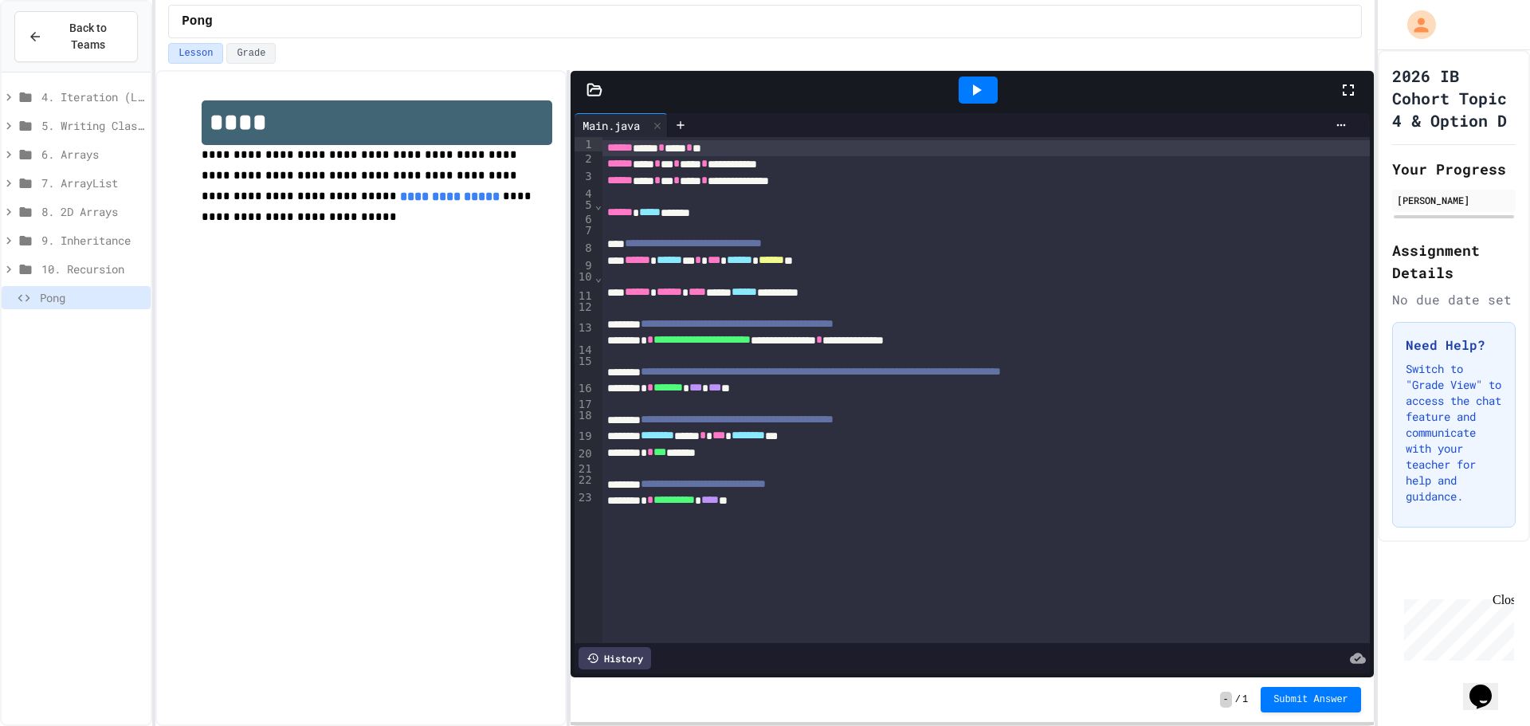 Image resolution: width=1530 pixels, height=726 pixels. What do you see at coordinates (92, 96) in the screenshot?
I see `span: 4. Iteration (Loops)` at bounding box center [92, 96].